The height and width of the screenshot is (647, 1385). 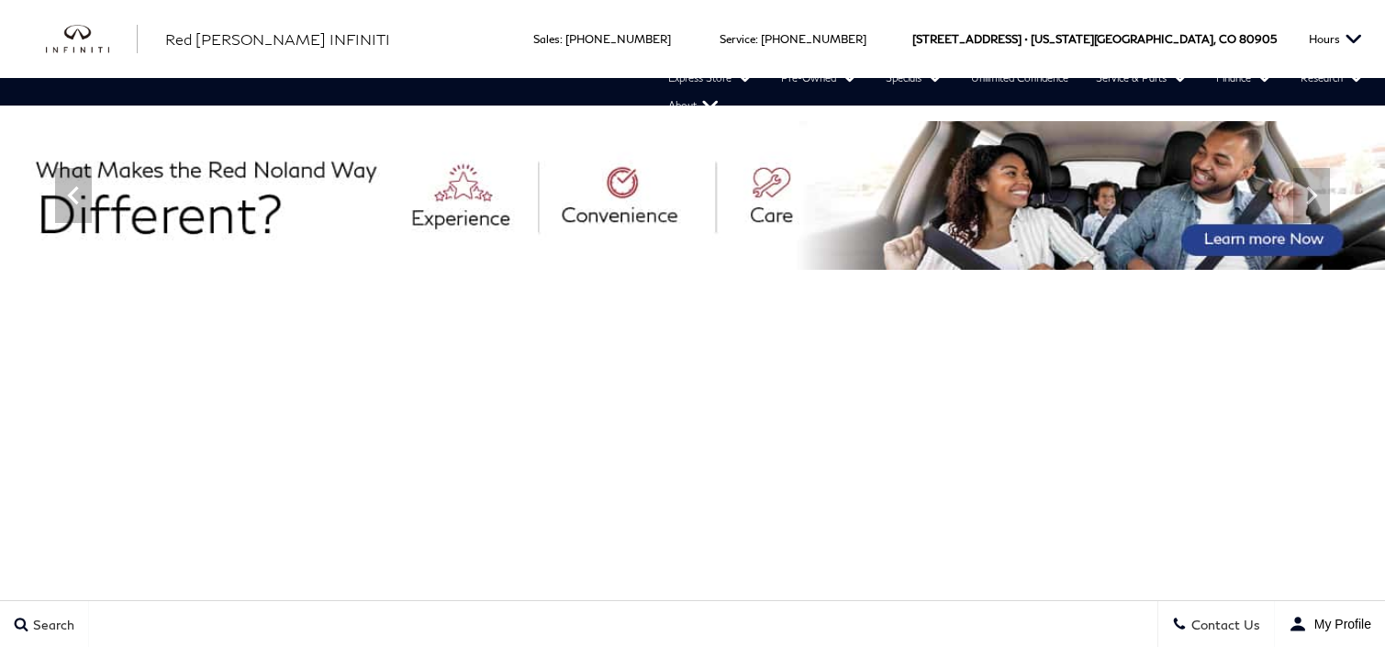 What do you see at coordinates (1142, 78) in the screenshot?
I see `a: Service & Parts` at bounding box center [1142, 78].